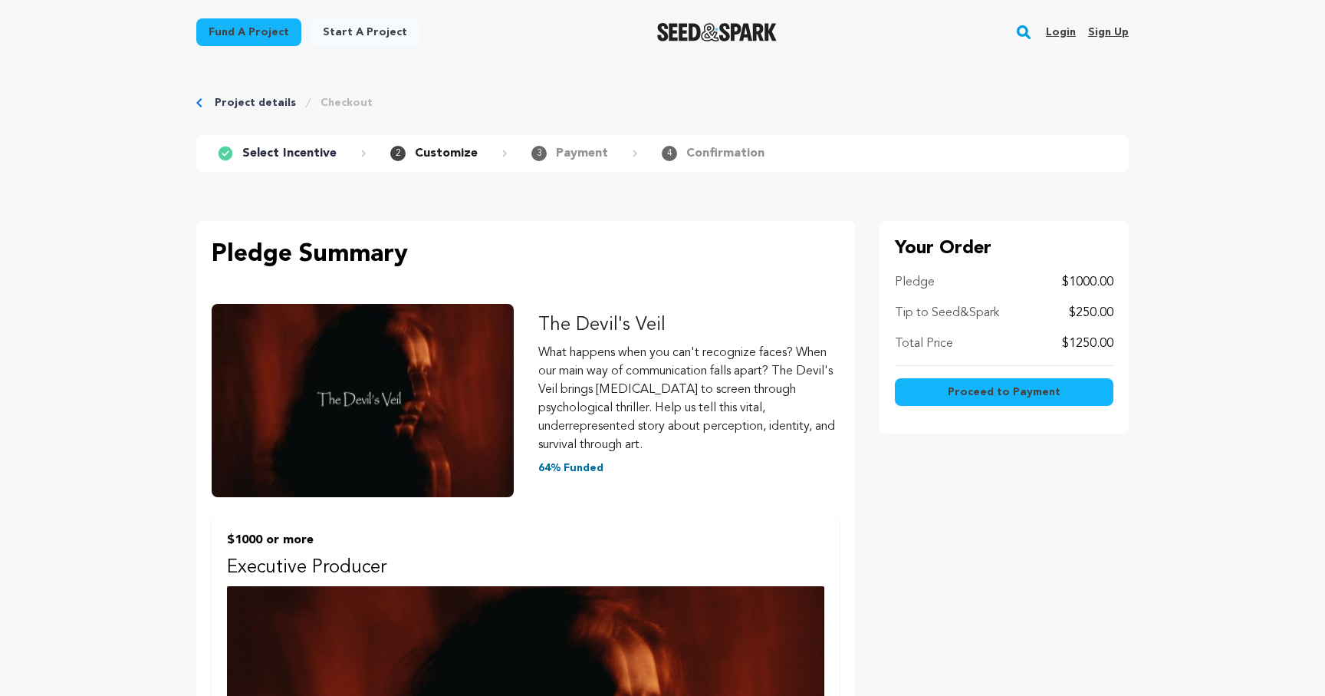 This screenshot has height=696, width=1325. I want to click on p: Pledge Summary, so click(525, 255).